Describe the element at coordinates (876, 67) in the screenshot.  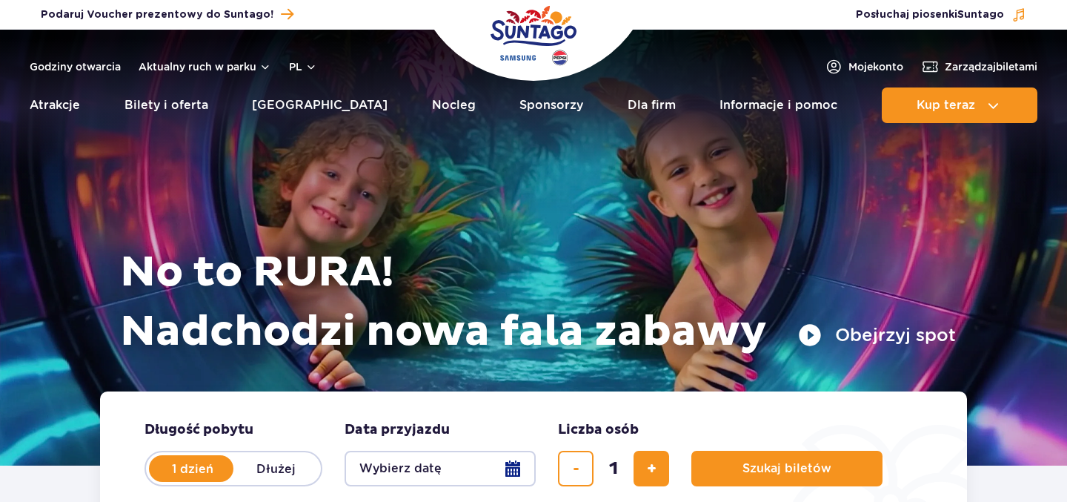
I see `span: Moje konto` at that location.